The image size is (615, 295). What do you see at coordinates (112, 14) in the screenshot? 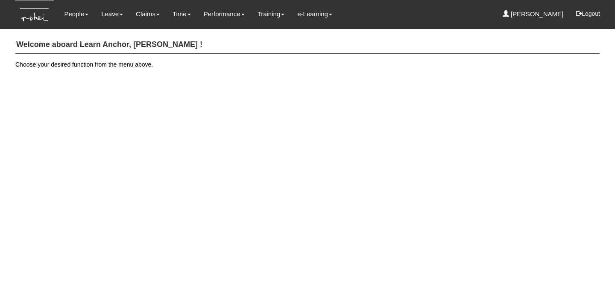
I see `a: Leave` at bounding box center [112, 14].